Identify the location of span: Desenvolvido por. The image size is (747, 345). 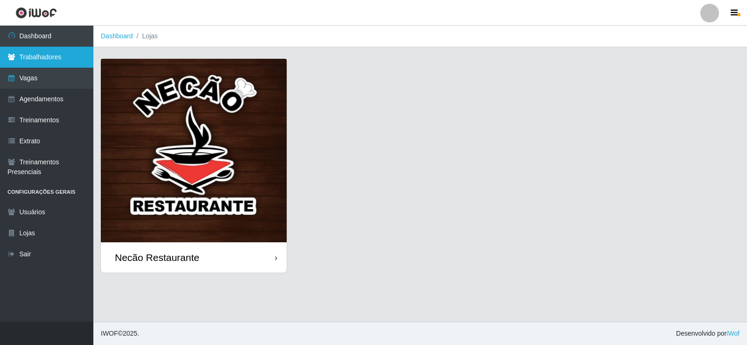
(708, 334).